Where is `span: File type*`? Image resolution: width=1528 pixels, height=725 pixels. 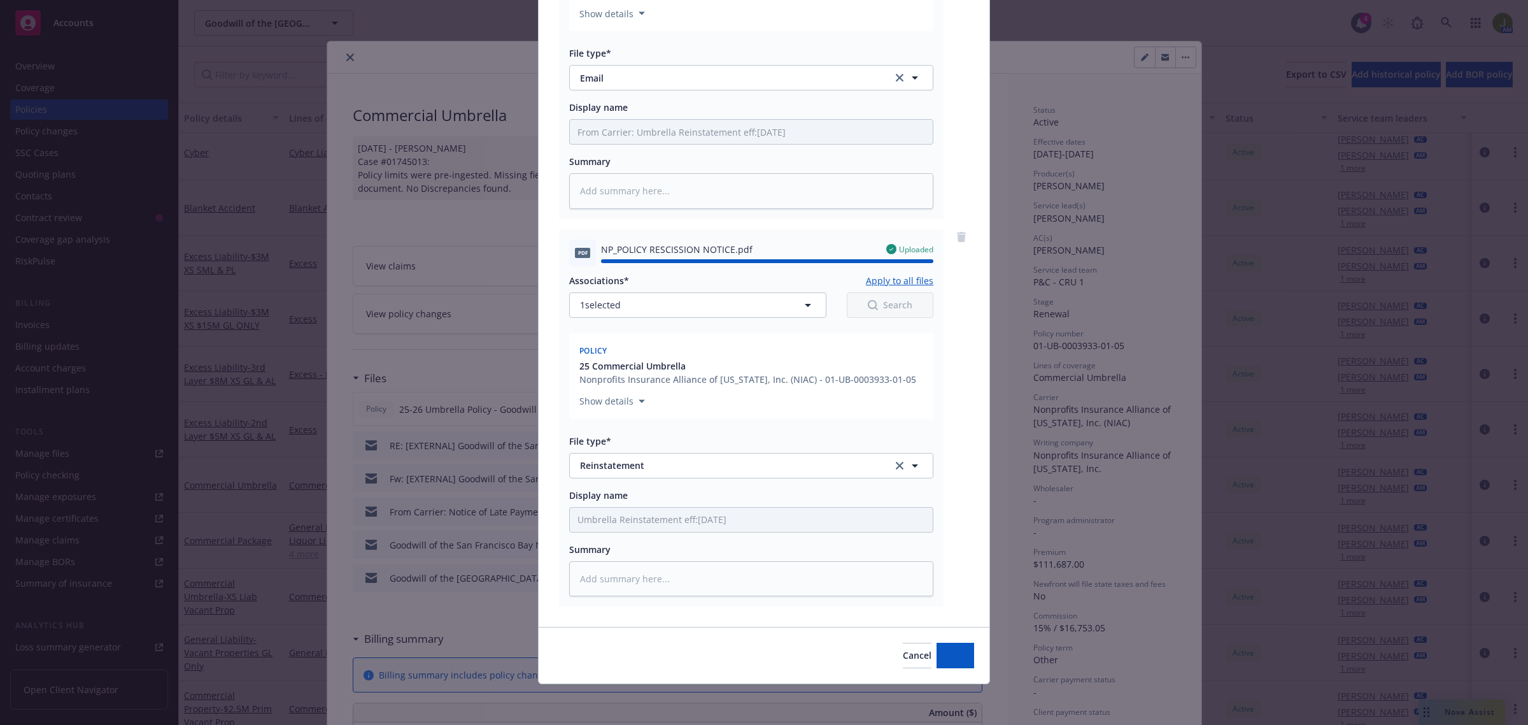
span: File type* is located at coordinates (590, 441).